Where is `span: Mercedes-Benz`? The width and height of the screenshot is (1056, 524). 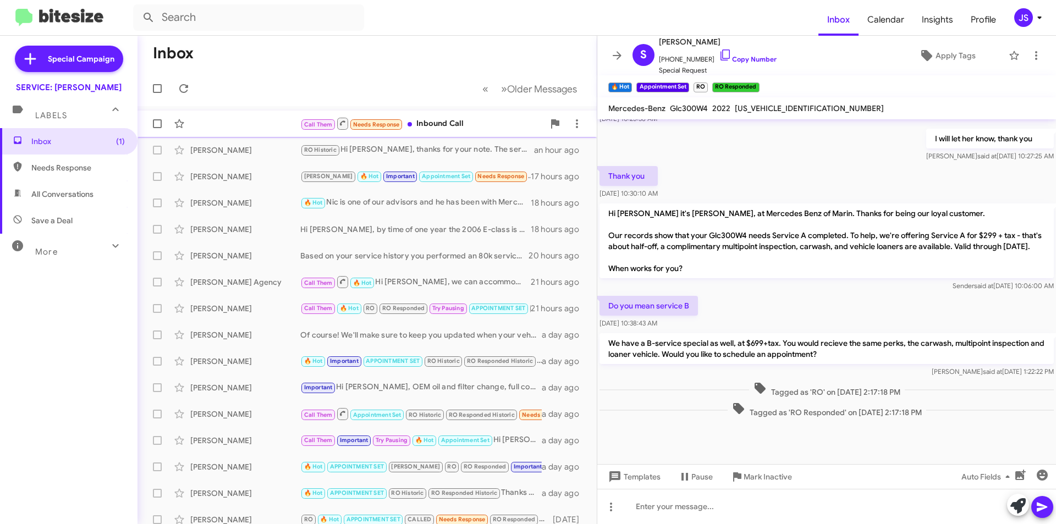 span: Mercedes-Benz is located at coordinates (637, 108).